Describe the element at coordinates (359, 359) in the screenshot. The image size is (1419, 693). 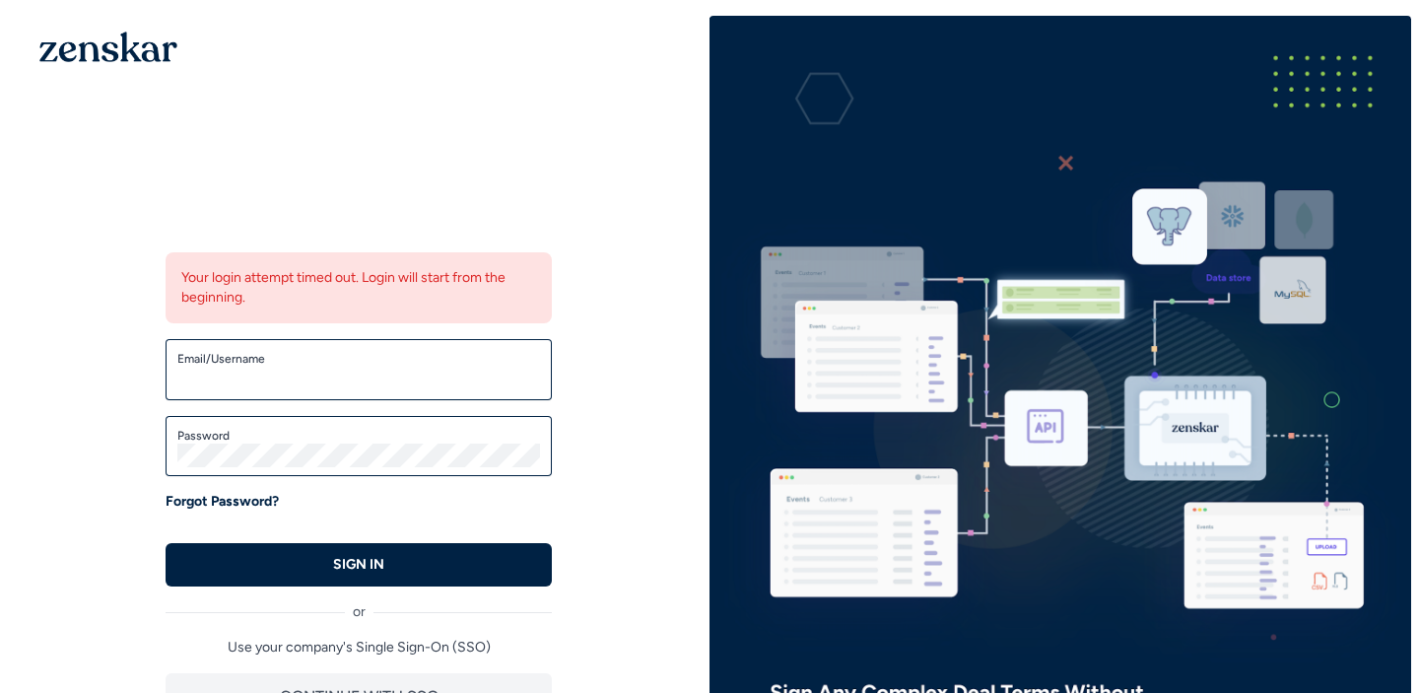
I see `label: Email/Username` at that location.